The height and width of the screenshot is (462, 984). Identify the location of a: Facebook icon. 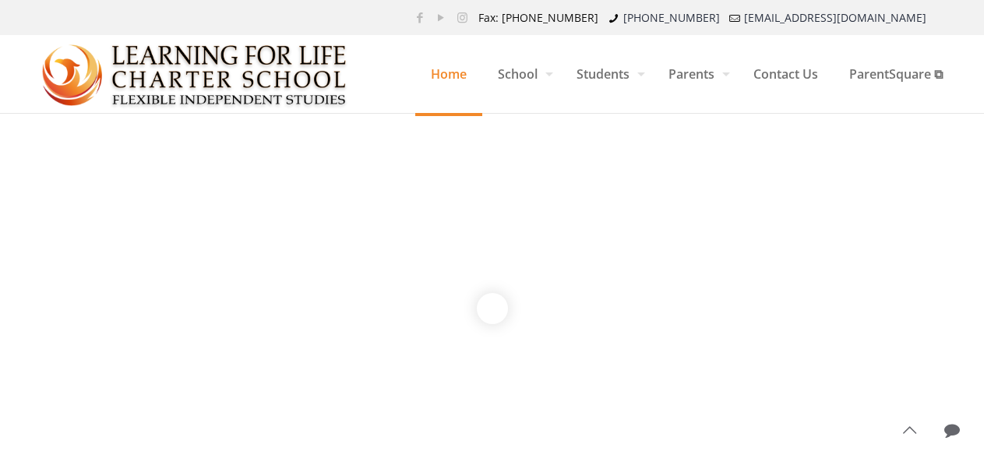
(420, 17).